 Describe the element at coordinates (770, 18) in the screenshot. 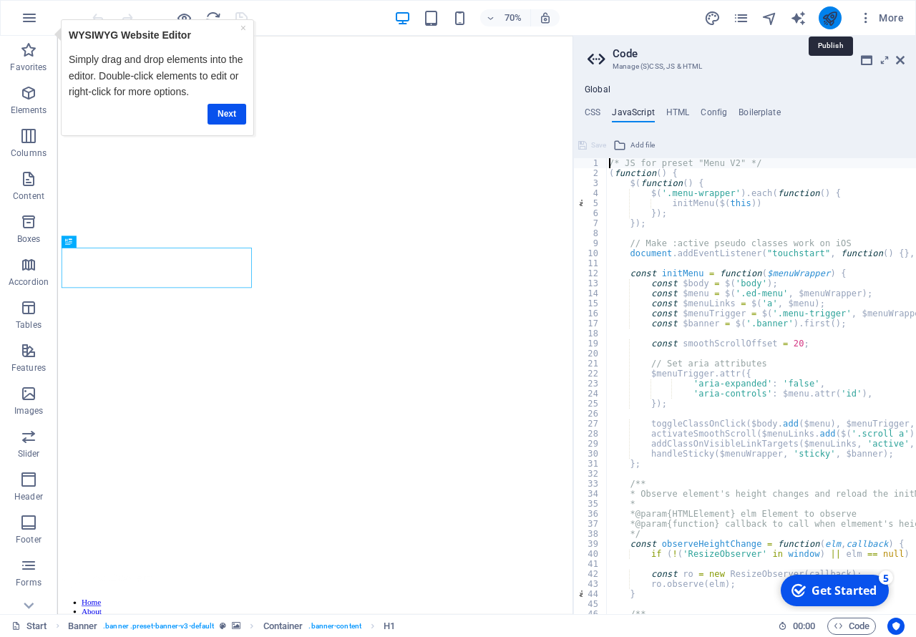

I see `button: navigator` at that location.